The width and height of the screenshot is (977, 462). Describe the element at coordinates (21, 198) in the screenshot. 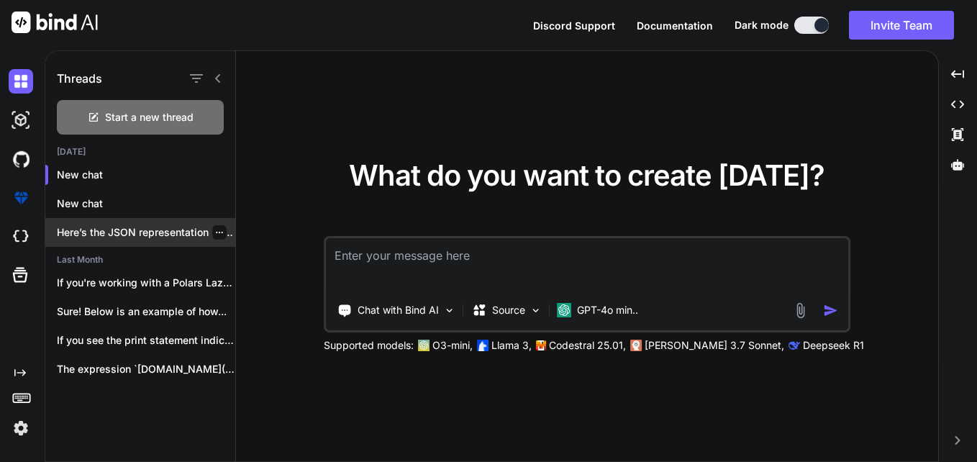

I see `img: premium` at that location.